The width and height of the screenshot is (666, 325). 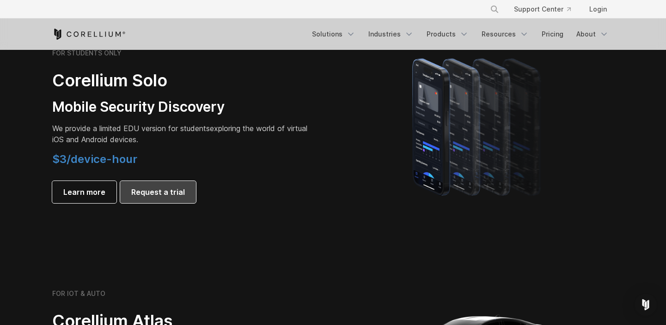 I want to click on a: Request a trial, so click(x=158, y=192).